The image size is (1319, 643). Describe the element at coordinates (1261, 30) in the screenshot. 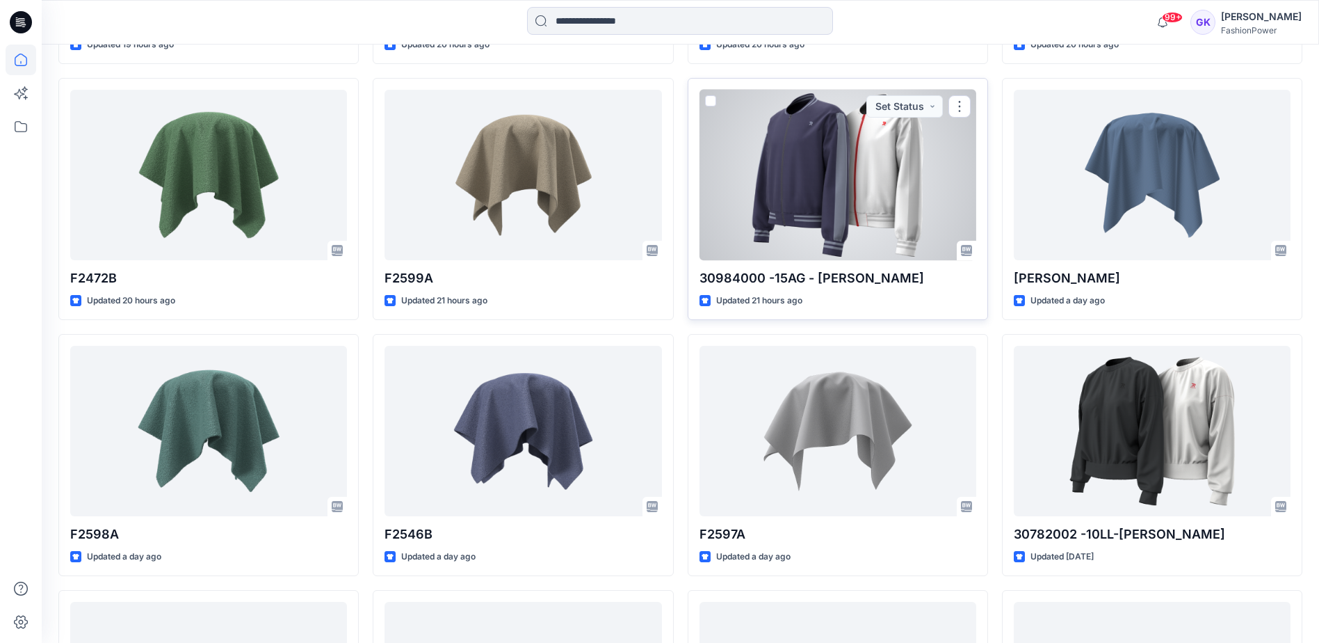

I see `div: FashionPower` at that location.